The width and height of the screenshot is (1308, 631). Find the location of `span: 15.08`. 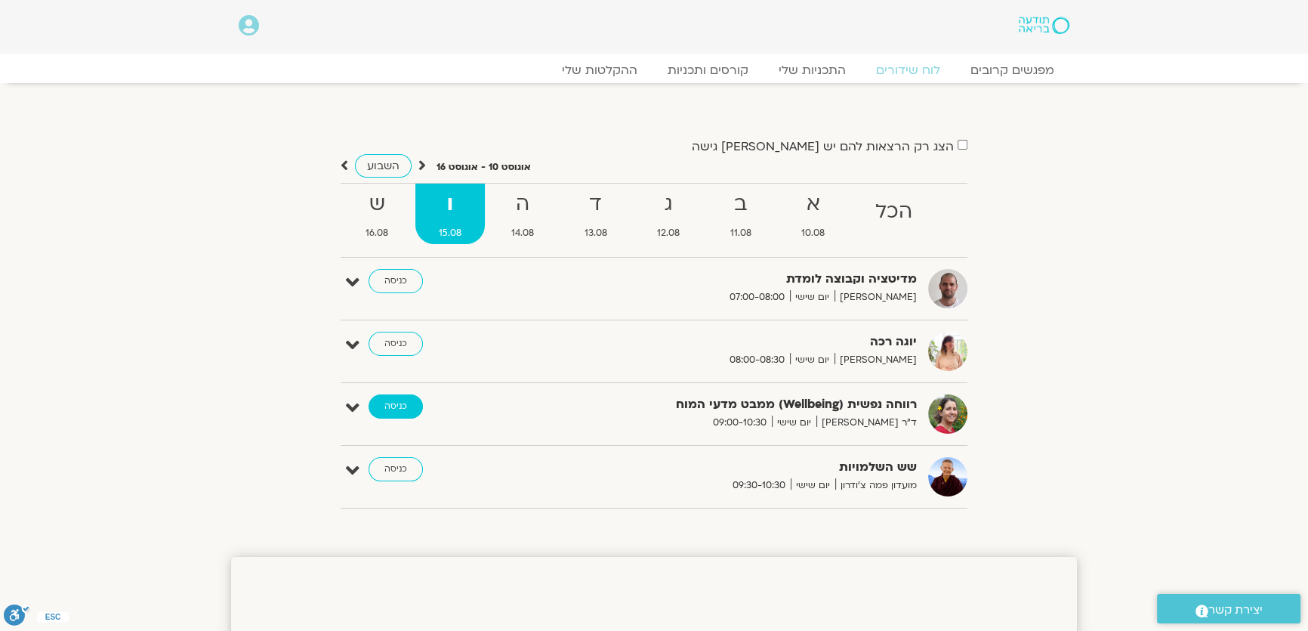

span: 15.08 is located at coordinates (450, 233).